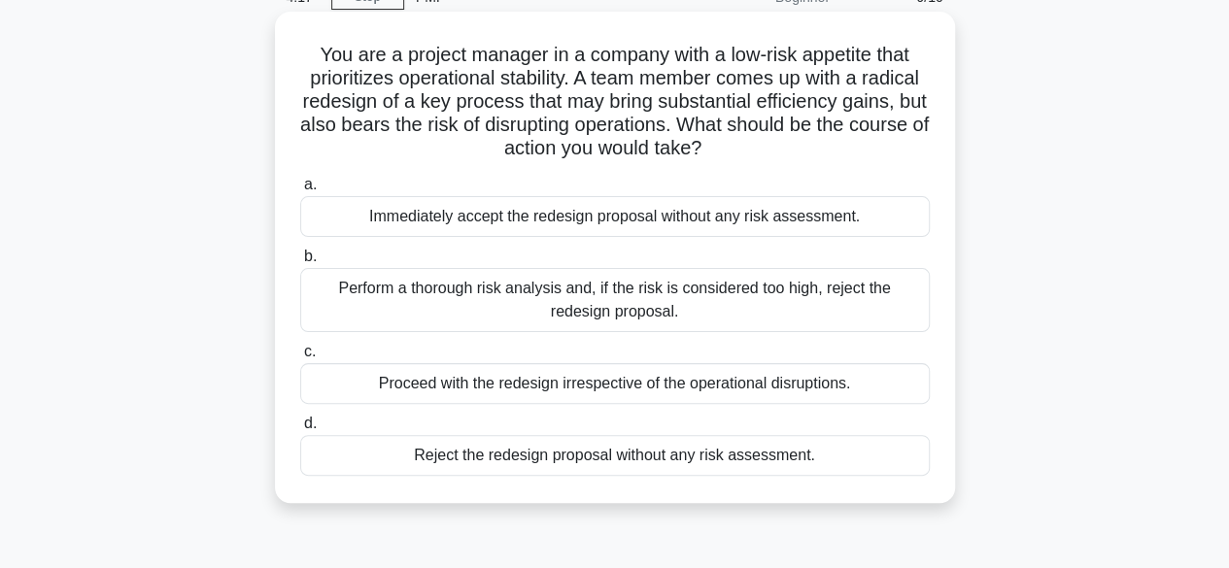  What do you see at coordinates (615, 384) in the screenshot?
I see `div: Proceed with the redesign irrespective of the operational disruptions.` at bounding box center [615, 384].